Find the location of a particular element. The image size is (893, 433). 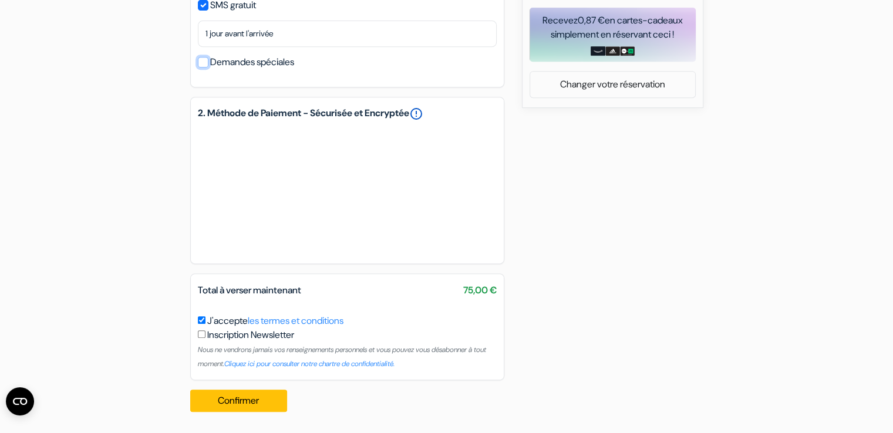

img: uber-uber-eats-card.png is located at coordinates (627, 51).